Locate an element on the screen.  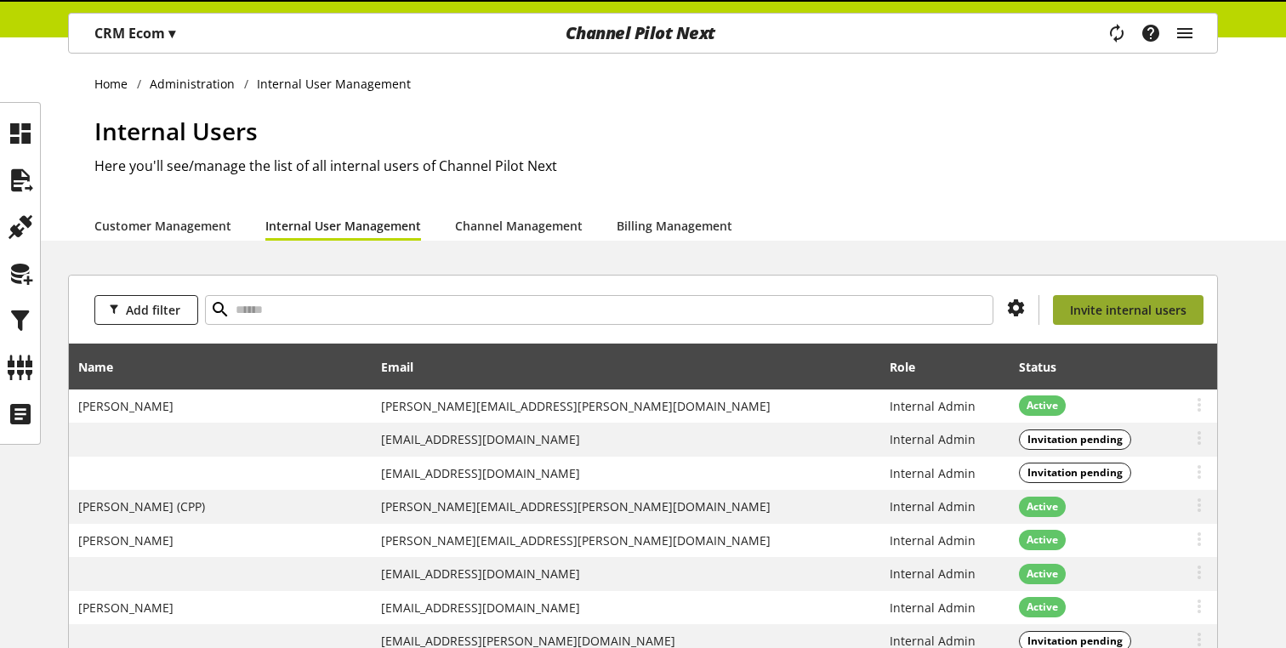
span: Internal Users is located at coordinates (176, 131).